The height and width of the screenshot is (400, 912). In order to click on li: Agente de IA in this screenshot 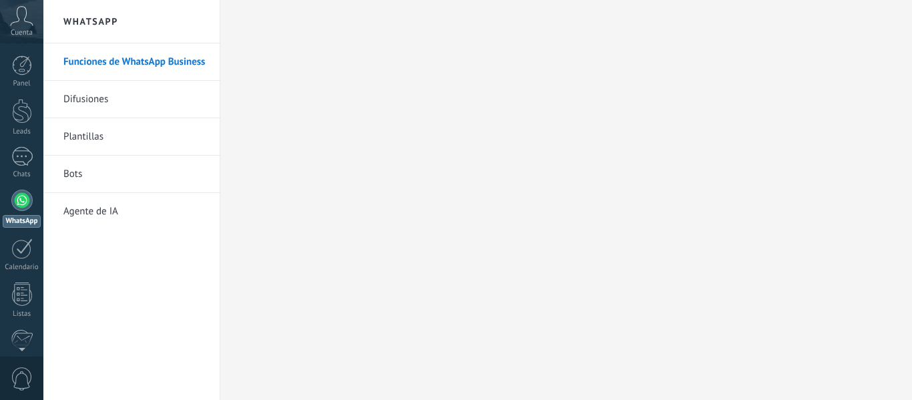, I will do `click(132, 211)`.